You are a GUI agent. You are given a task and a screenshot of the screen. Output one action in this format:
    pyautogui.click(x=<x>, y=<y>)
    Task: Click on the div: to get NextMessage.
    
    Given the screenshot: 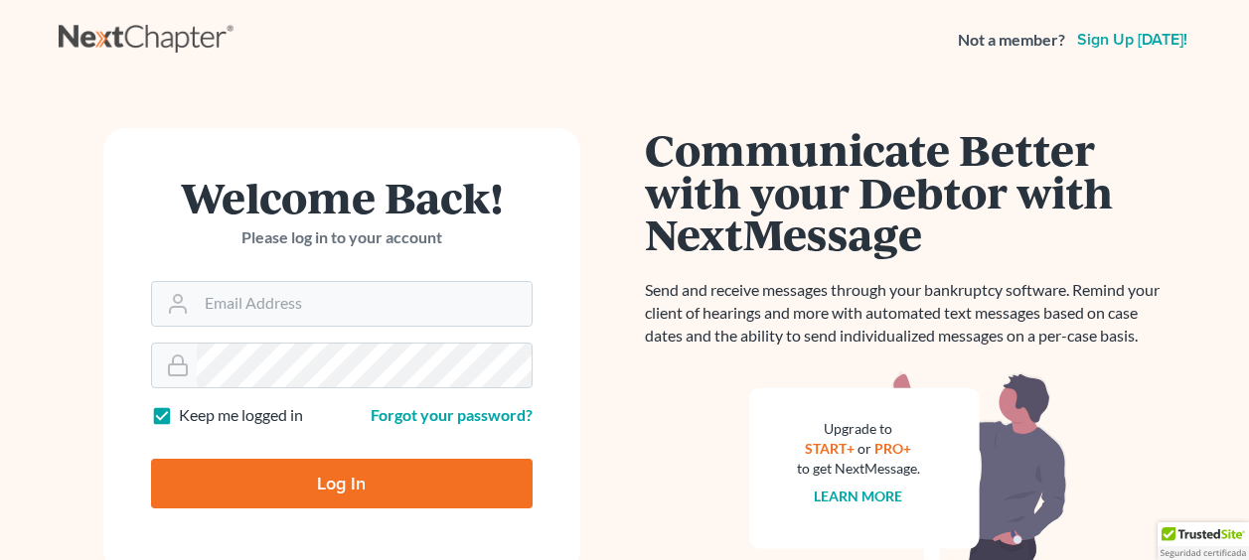 What is the action you would take?
    pyautogui.click(x=858, y=469)
    